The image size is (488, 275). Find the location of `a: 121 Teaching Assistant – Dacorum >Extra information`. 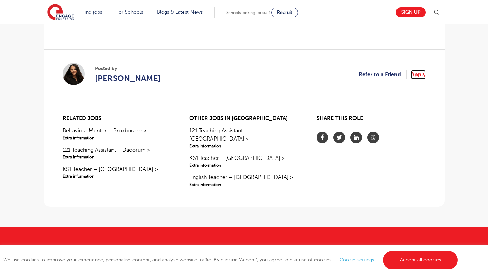

a: 121 Teaching Assistant – Dacorum >Extra information is located at coordinates (117, 153).